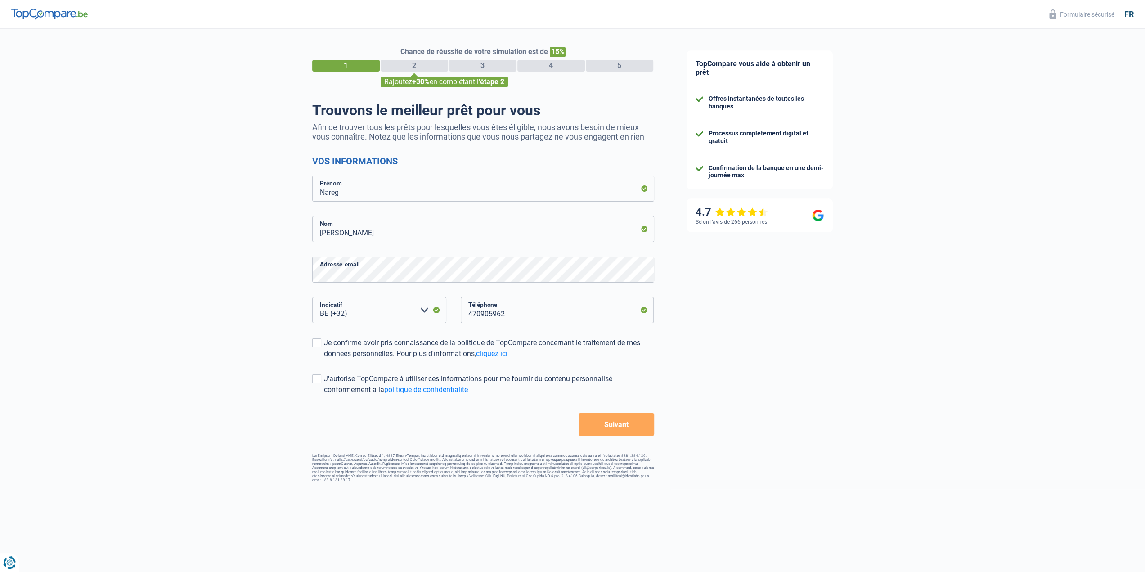 Image resolution: width=1145 pixels, height=572 pixels. I want to click on span: 15%, so click(557, 52).